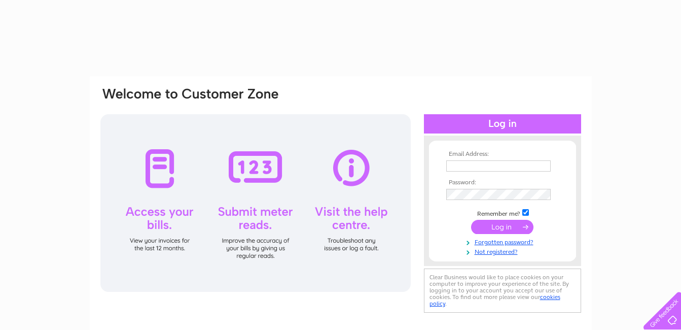  What do you see at coordinates (503, 183) in the screenshot?
I see `th: Password:` at bounding box center [503, 183].